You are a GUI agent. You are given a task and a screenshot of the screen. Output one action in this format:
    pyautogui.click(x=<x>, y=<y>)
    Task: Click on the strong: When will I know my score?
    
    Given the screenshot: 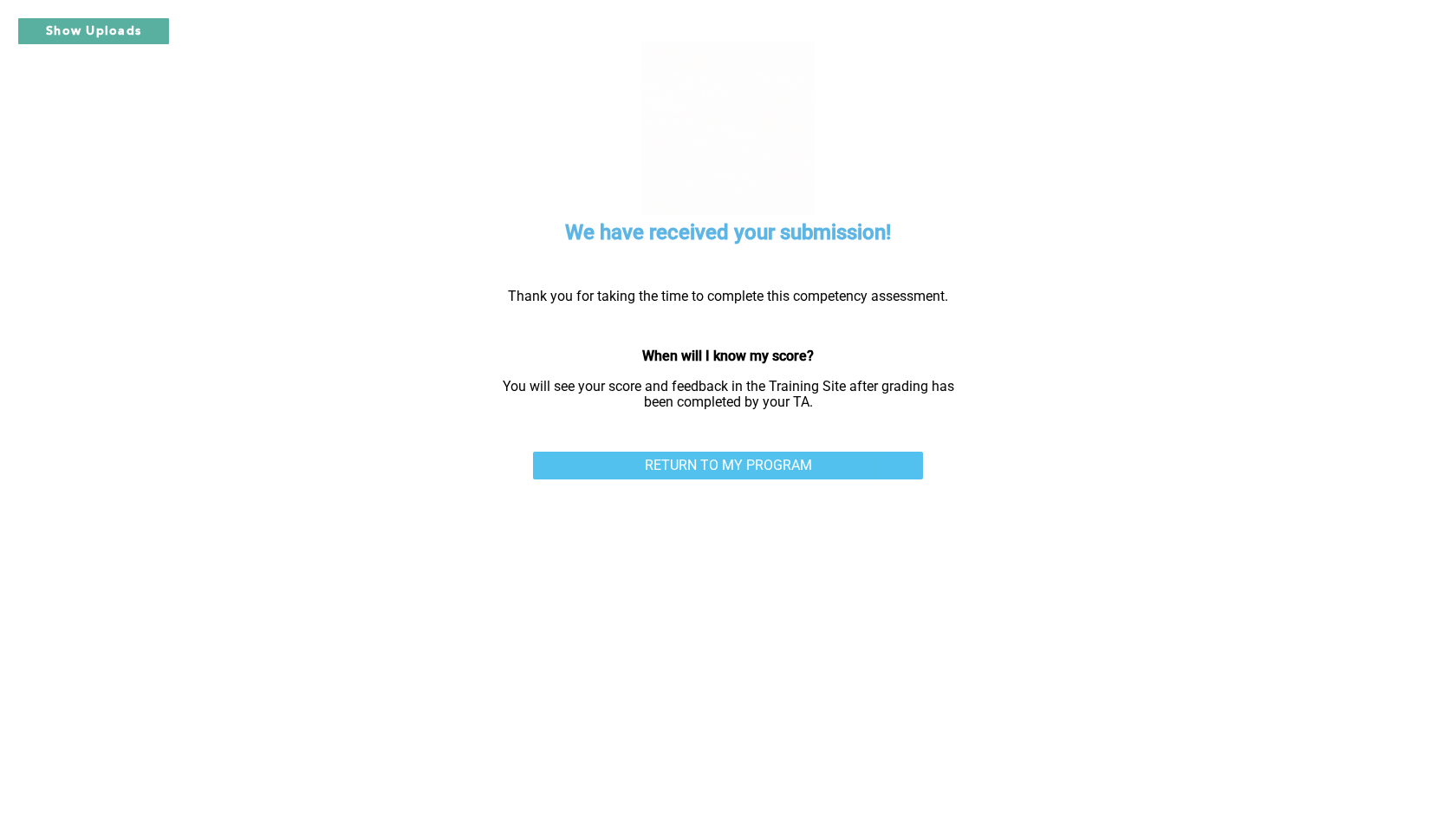 What is the action you would take?
    pyautogui.click(x=728, y=356)
    